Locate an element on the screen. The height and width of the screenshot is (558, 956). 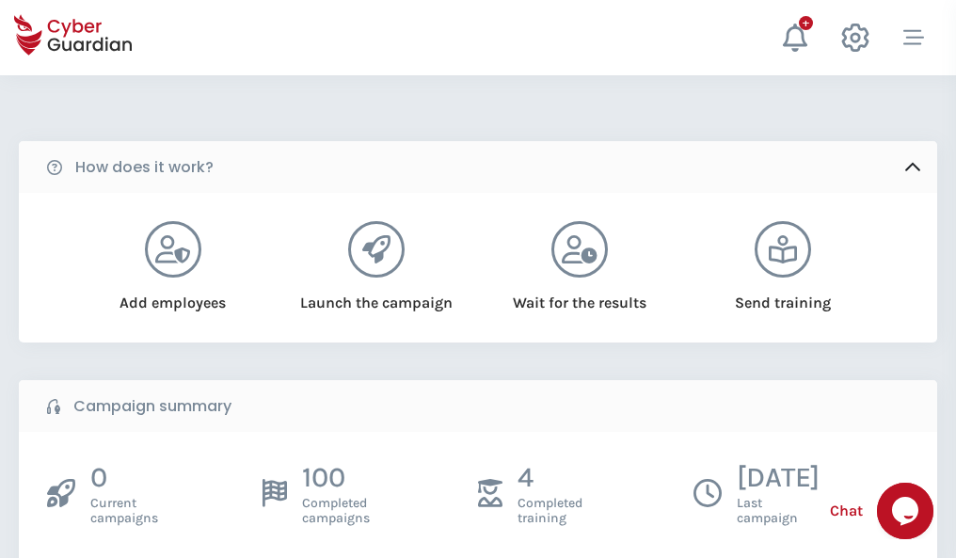
p: 0 is located at coordinates (124, 478).